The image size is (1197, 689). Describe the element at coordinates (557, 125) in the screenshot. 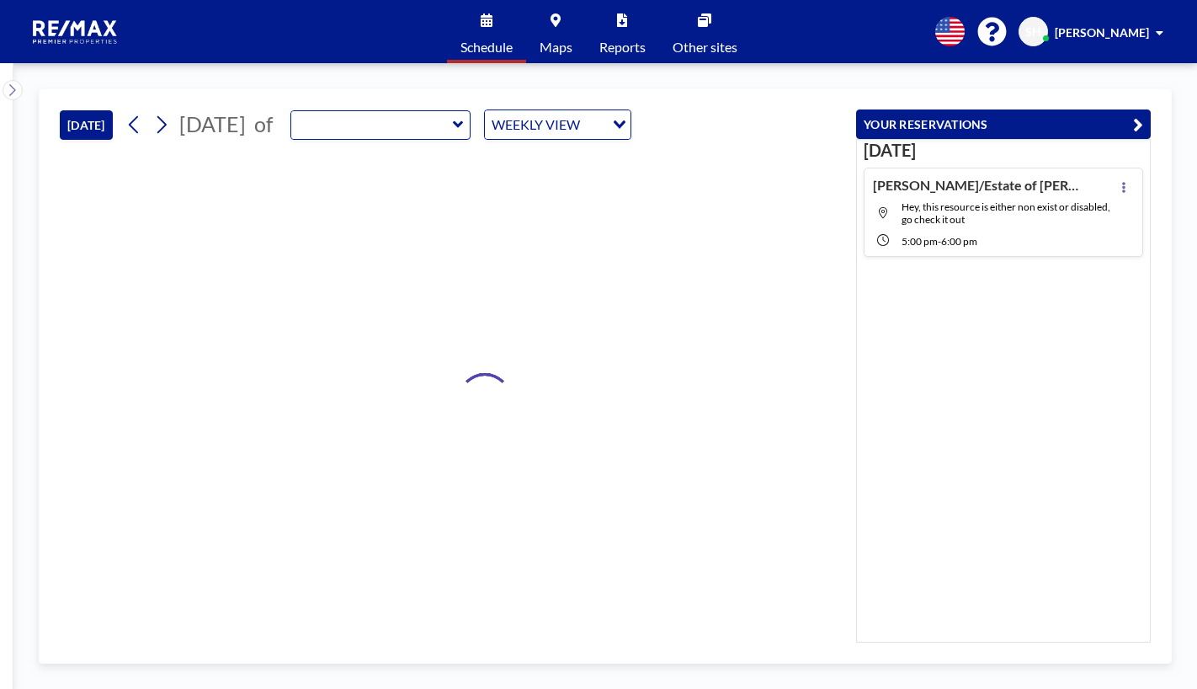

I see `div: Search for option` at that location.